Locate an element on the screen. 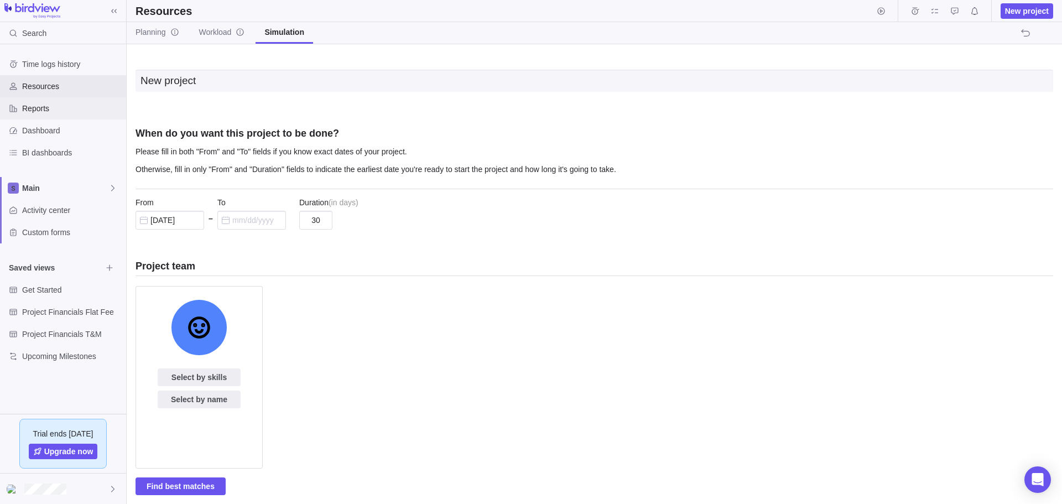 The width and height of the screenshot is (1062, 504). span: in days is located at coordinates (343, 202).